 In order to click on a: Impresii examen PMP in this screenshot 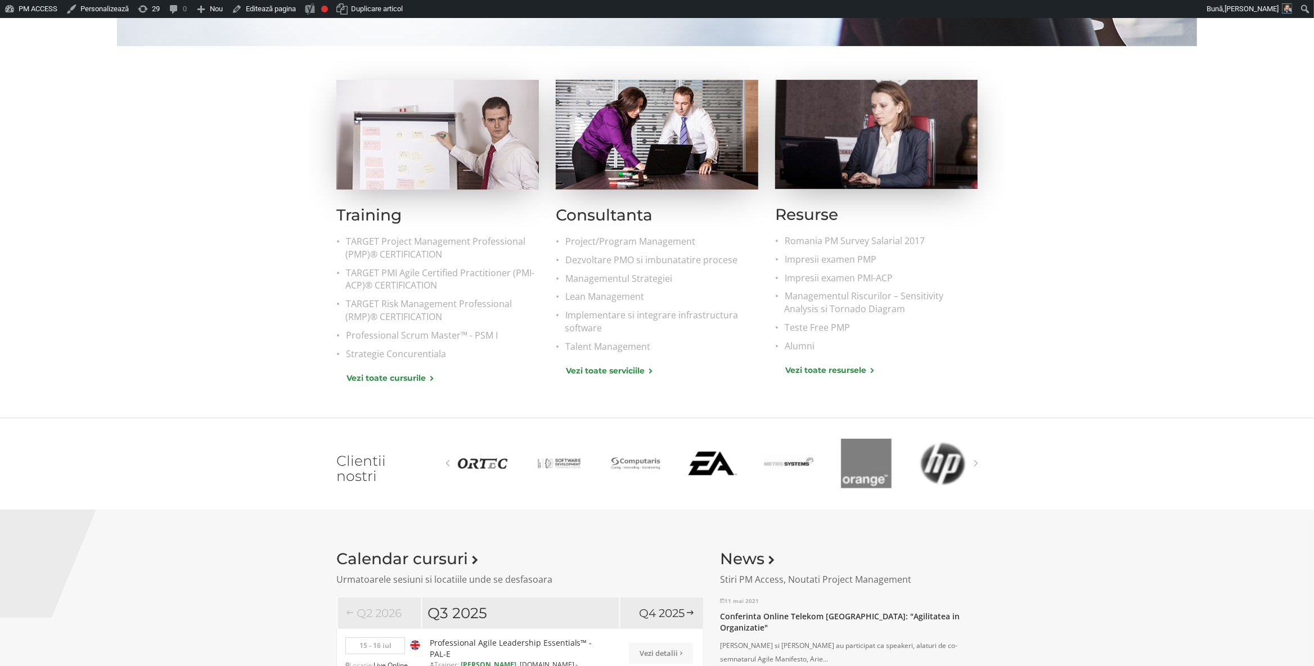, I will do `click(881, 259)`.